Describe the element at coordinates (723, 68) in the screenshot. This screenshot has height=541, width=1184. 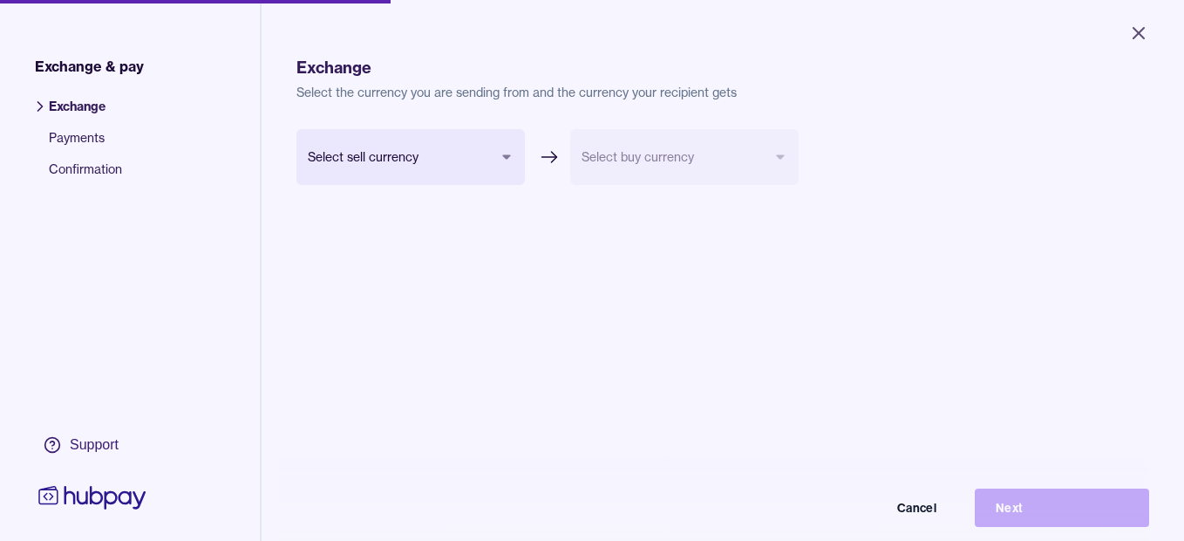
I see `h1: Exchange` at that location.